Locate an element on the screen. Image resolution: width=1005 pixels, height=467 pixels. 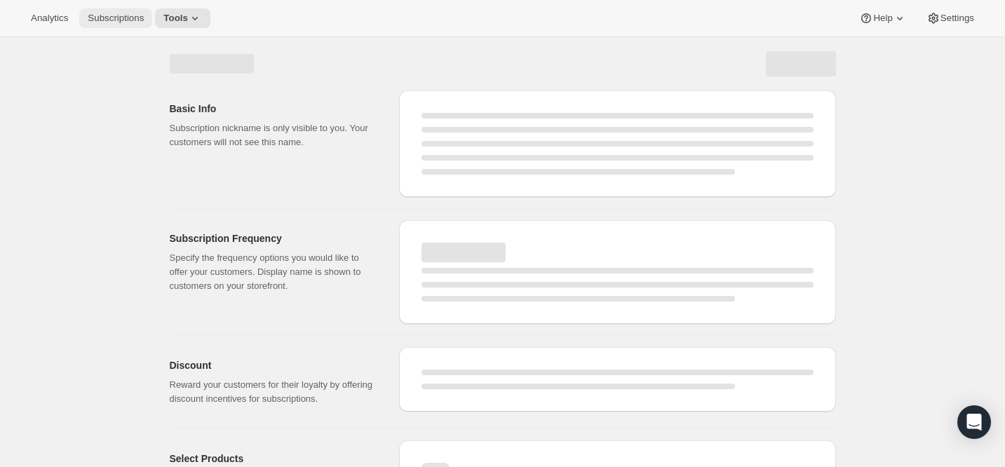
span: Subscriptions is located at coordinates (116, 18).